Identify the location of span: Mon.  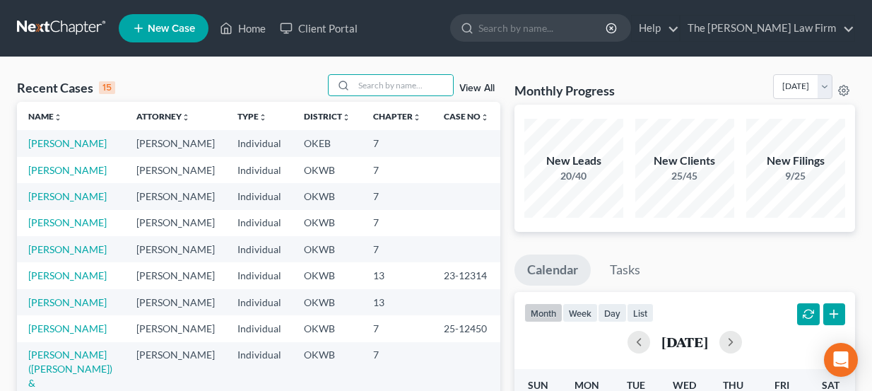
(587, 384).